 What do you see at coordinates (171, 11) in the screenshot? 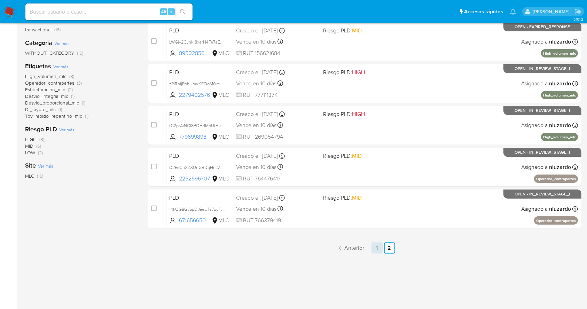
I see `span: s` at bounding box center [171, 11].